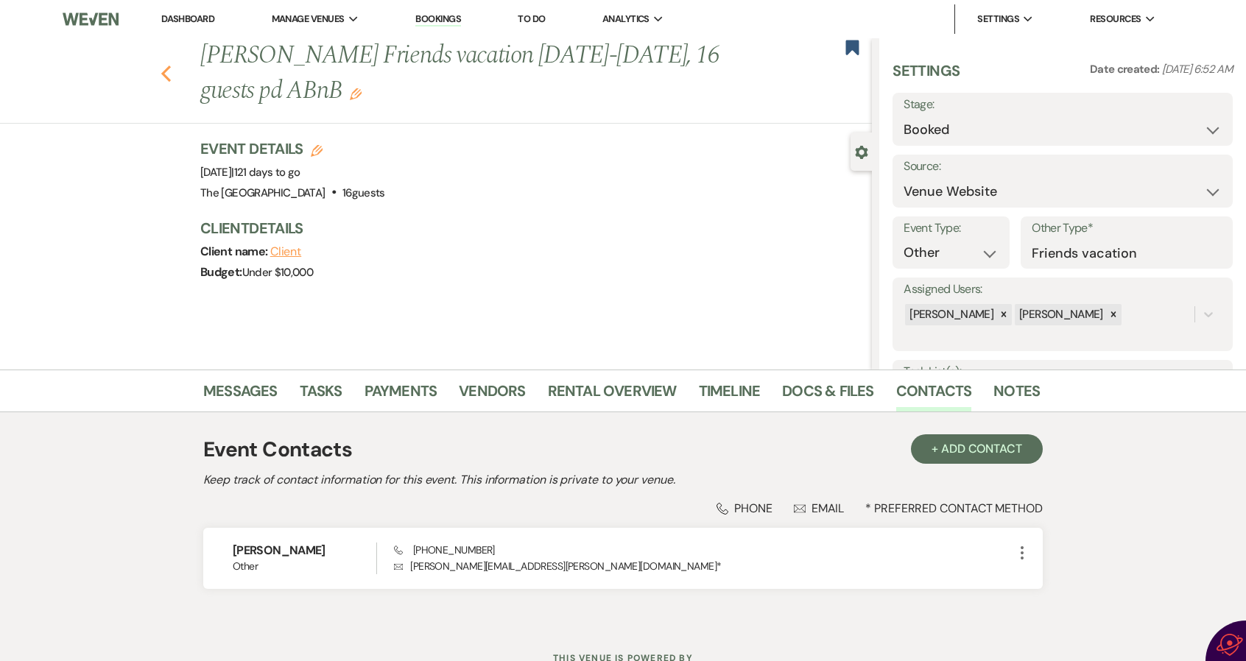 This screenshot has height=661, width=1246. Describe the element at coordinates (356, 94) in the screenshot. I see `button: Edit` at that location.